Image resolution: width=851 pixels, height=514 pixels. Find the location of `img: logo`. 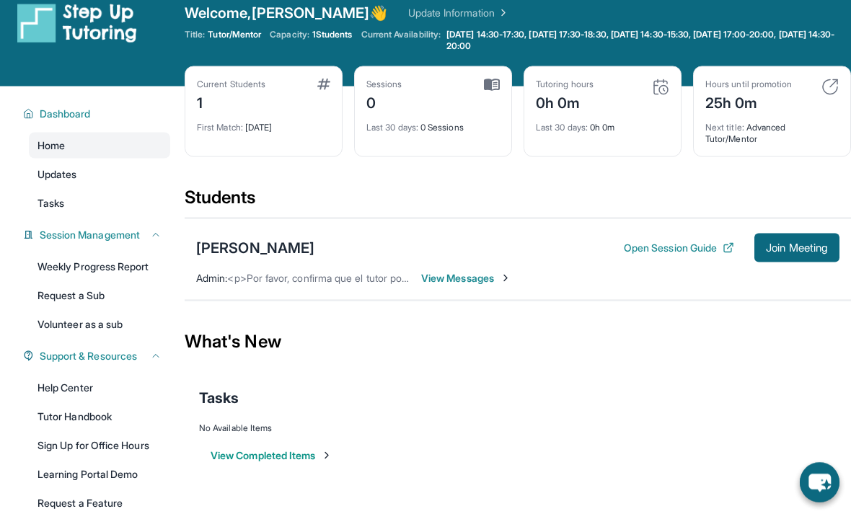

img: logo is located at coordinates (77, 23).